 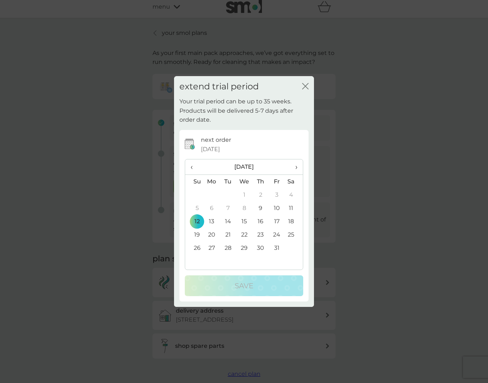 What do you see at coordinates (294, 208) in the screenshot?
I see `td: 11` at bounding box center [294, 208].